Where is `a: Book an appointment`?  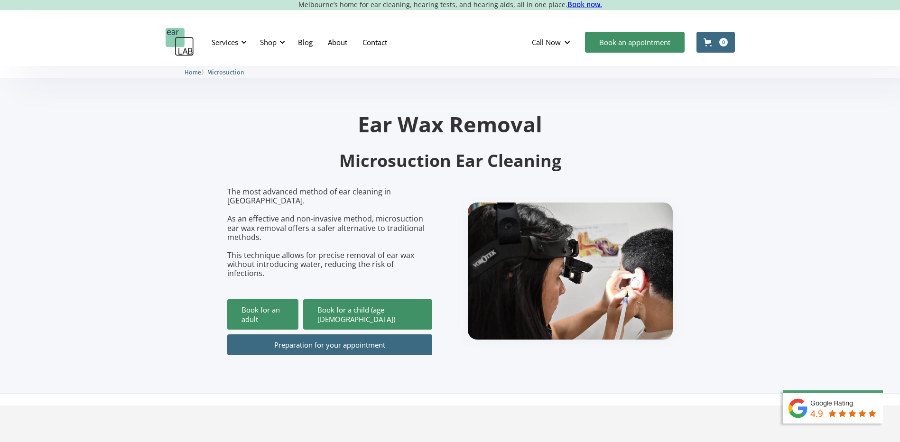 a: Book an appointment is located at coordinates (635, 42).